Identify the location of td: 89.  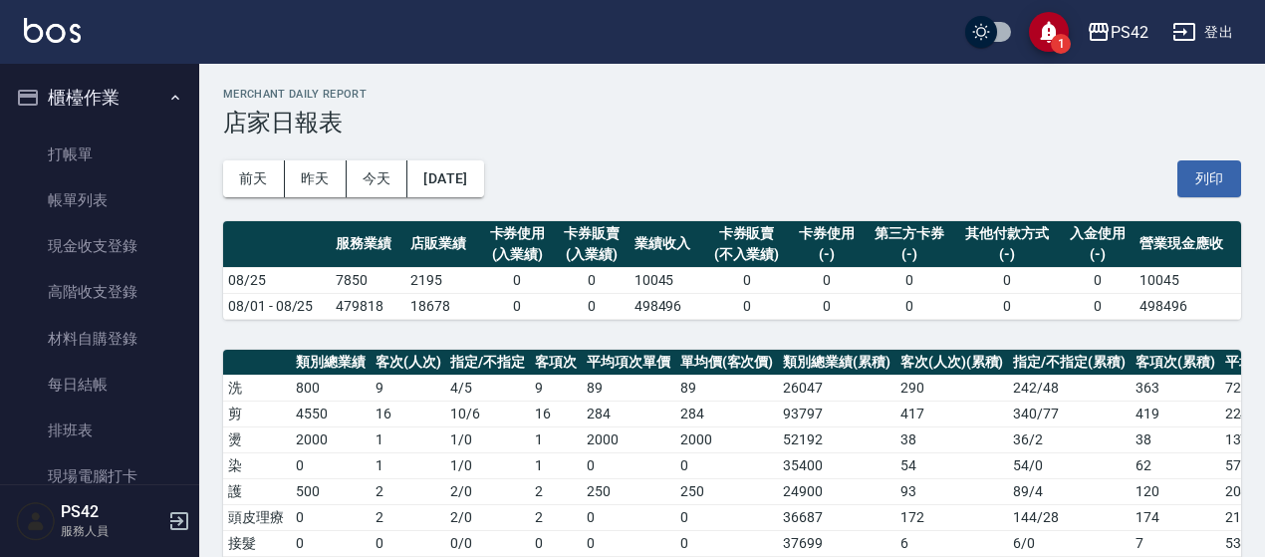
(629, 388).